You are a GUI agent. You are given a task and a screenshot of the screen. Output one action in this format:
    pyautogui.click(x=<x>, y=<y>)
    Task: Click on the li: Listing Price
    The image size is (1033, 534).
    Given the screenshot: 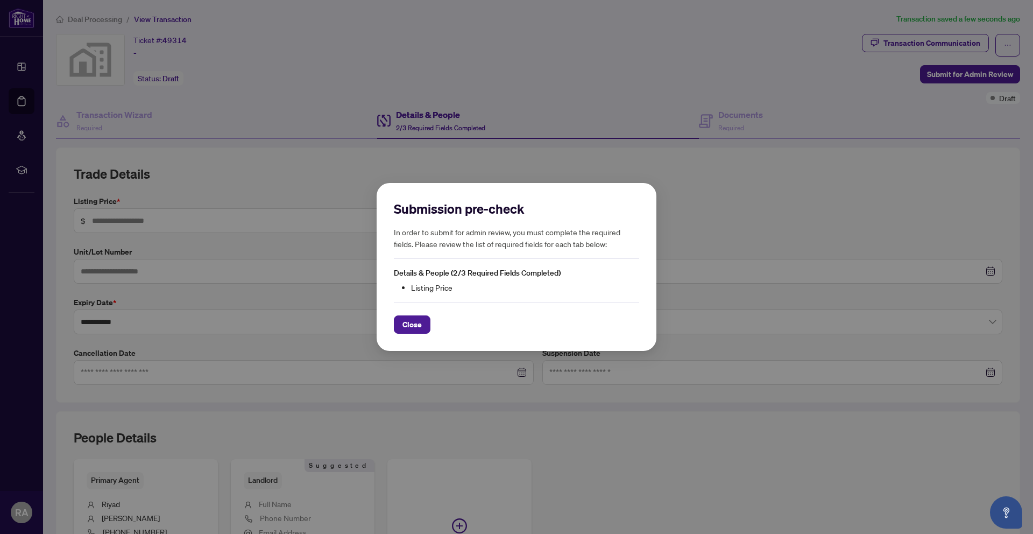 What is the action you would take?
    pyautogui.click(x=525, y=287)
    